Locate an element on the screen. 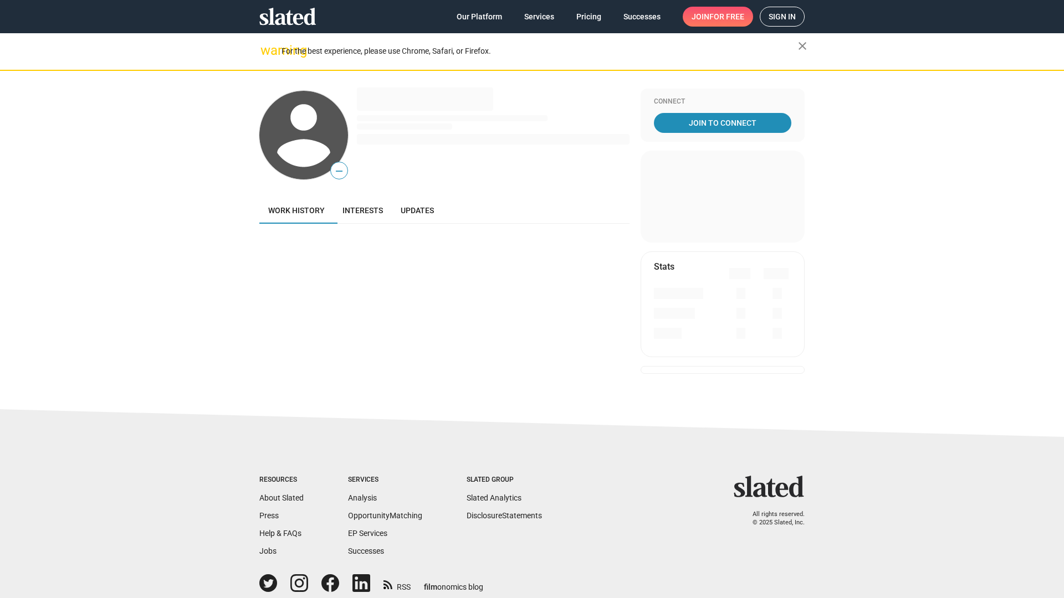 Image resolution: width=1064 pixels, height=598 pixels. a: Analysis is located at coordinates (362, 498).